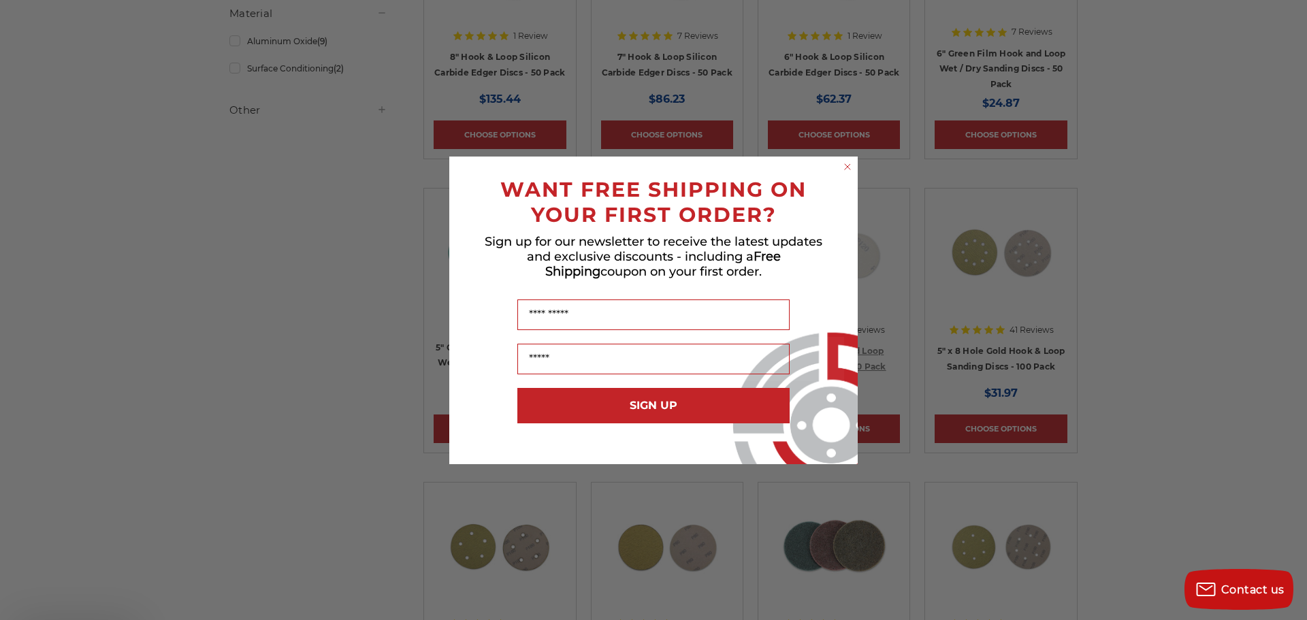  I want to click on button: Contact us, so click(1239, 590).